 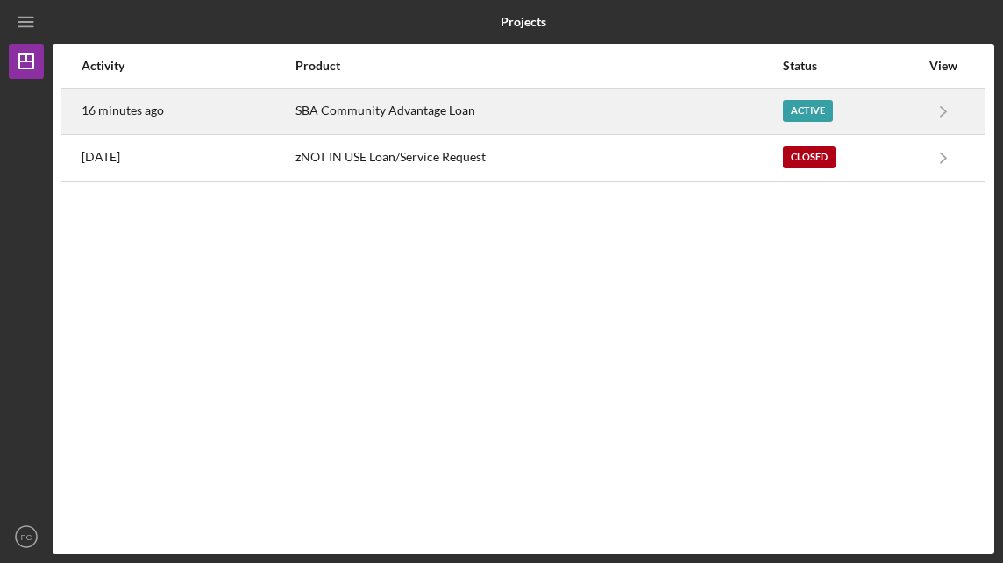 What do you see at coordinates (101, 157) in the screenshot?
I see `time: 2023-02-17 17:53` at bounding box center [101, 157].